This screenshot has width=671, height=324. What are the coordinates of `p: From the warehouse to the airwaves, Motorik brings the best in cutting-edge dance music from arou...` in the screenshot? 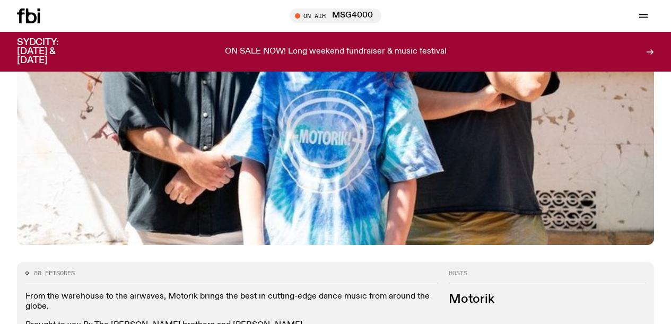 It's located at (232, 302).